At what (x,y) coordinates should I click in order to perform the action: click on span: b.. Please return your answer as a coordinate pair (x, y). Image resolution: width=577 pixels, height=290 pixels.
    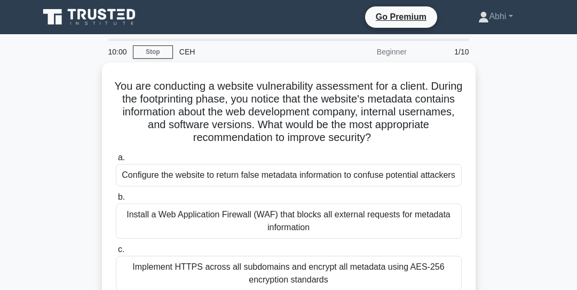
    Looking at the image, I should click on (121, 196).